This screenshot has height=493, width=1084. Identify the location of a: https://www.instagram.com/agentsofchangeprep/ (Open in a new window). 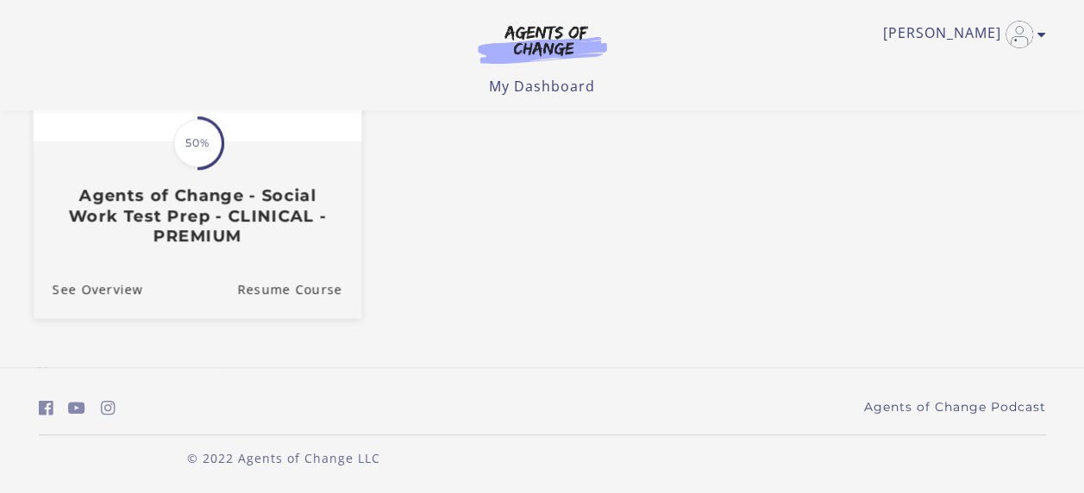
(108, 408).